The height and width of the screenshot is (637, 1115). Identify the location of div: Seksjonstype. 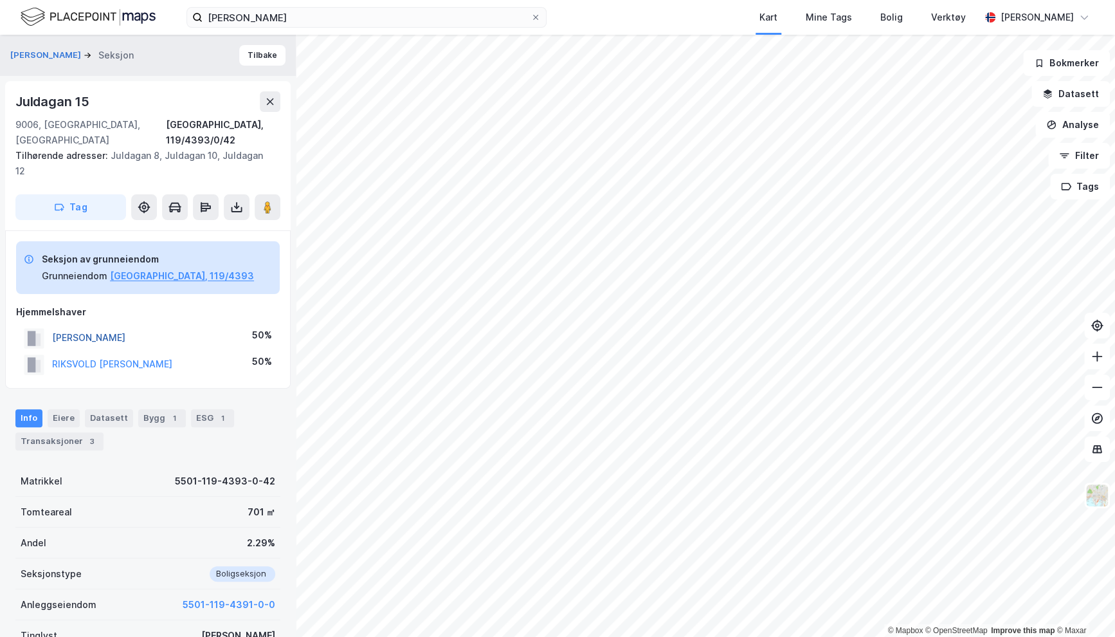
(51, 574).